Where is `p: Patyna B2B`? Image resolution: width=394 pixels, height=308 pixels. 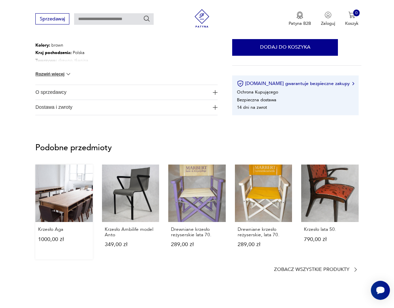 p: Patyna B2B is located at coordinates (300, 23).